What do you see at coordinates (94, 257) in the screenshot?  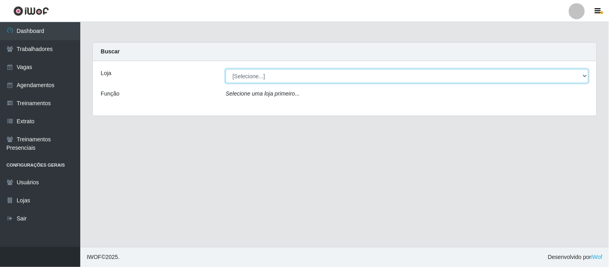 I see `span: IWOF` at bounding box center [94, 257].